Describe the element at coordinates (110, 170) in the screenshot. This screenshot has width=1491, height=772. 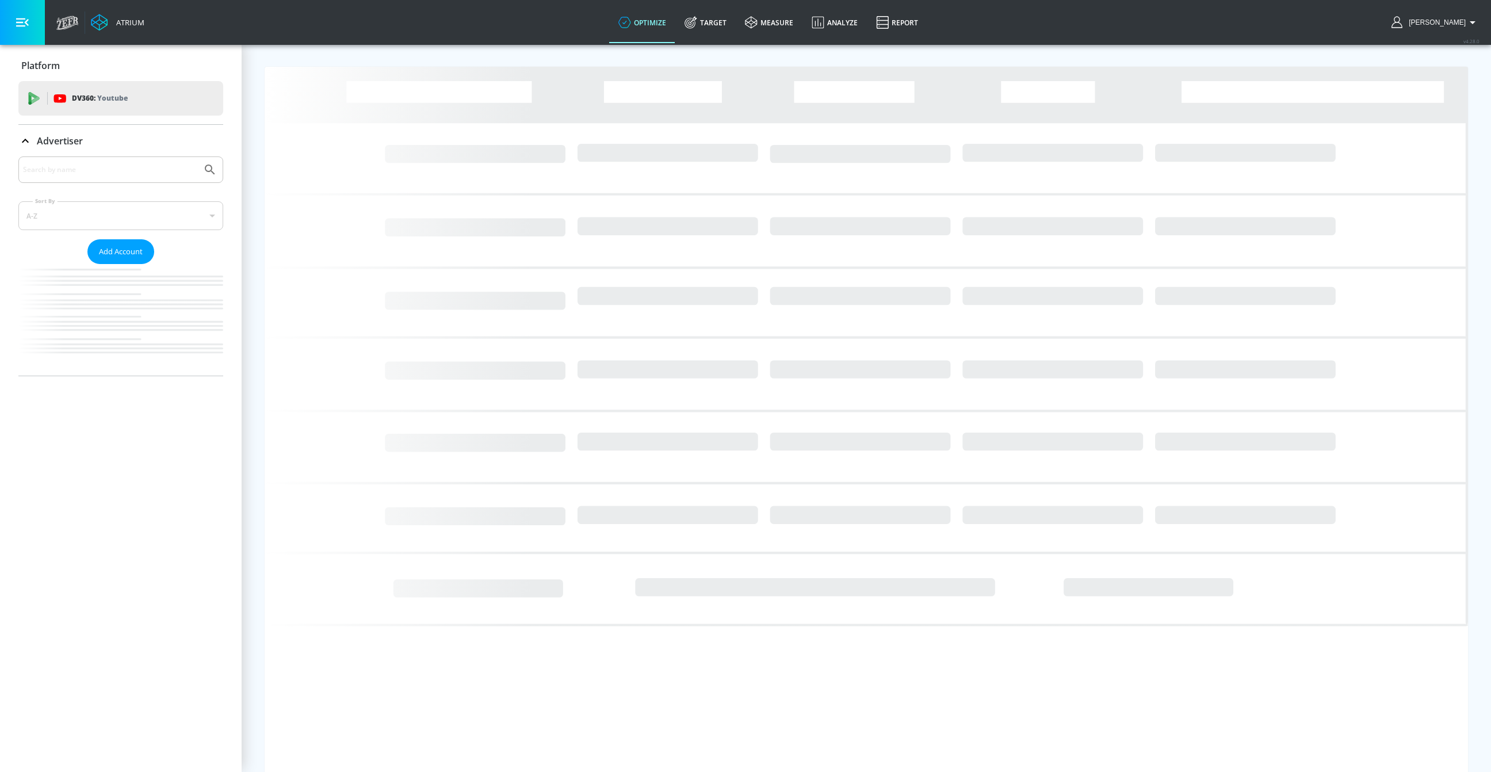
I see `input: Search by name` at that location.